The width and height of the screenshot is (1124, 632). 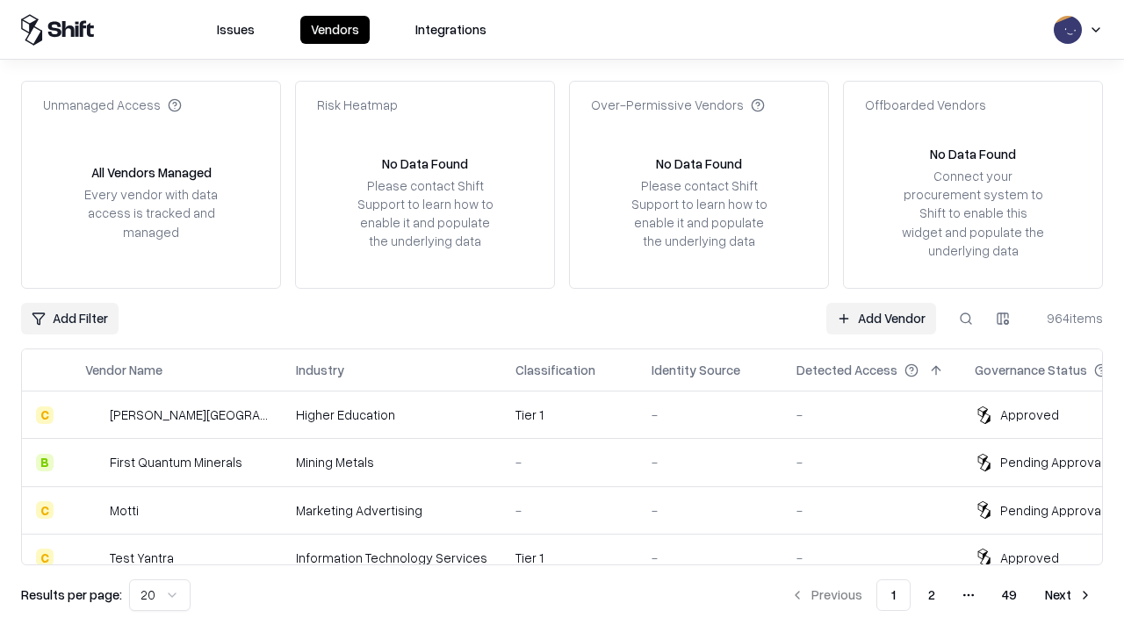 I want to click on div: 964 items, so click(x=1068, y=318).